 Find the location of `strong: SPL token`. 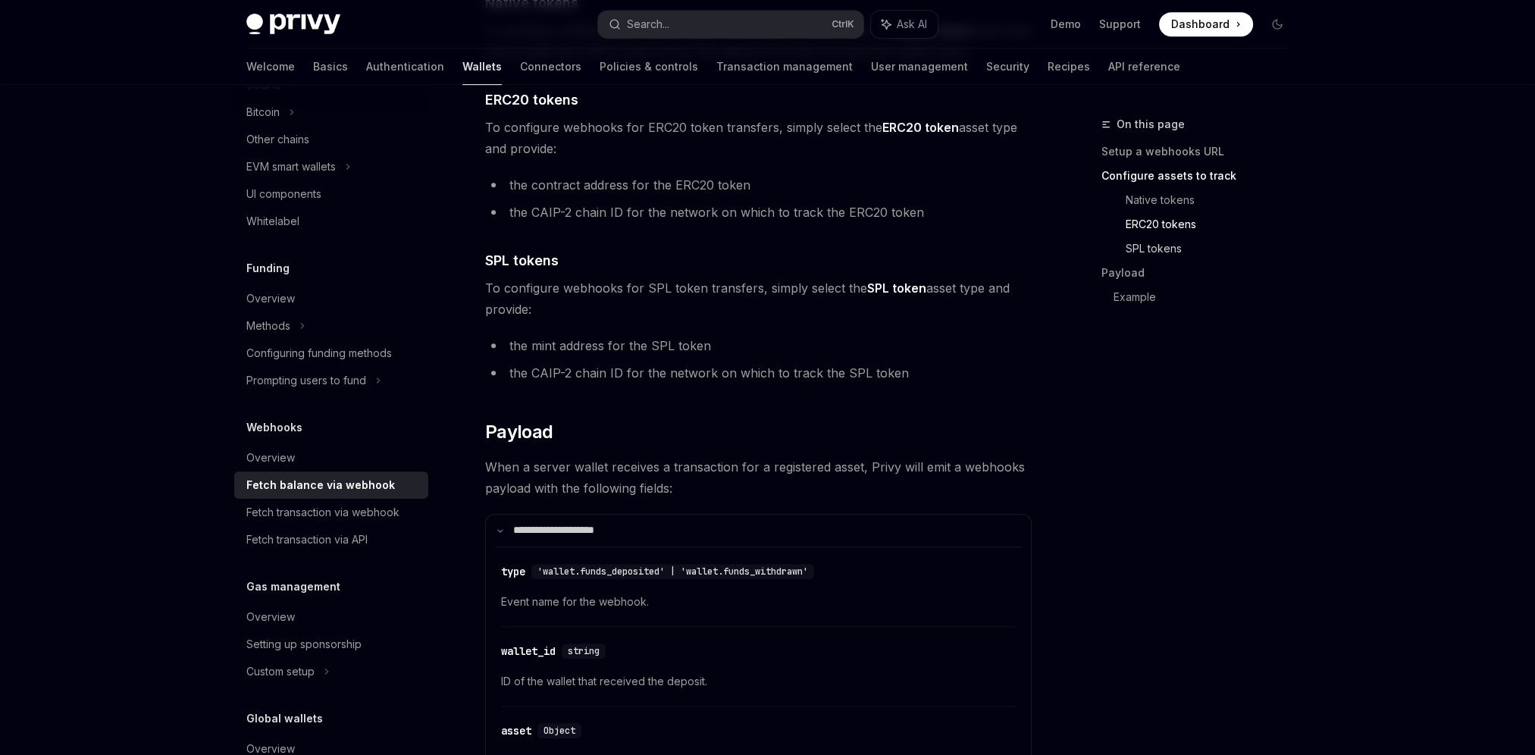

strong: SPL token is located at coordinates (897, 288).